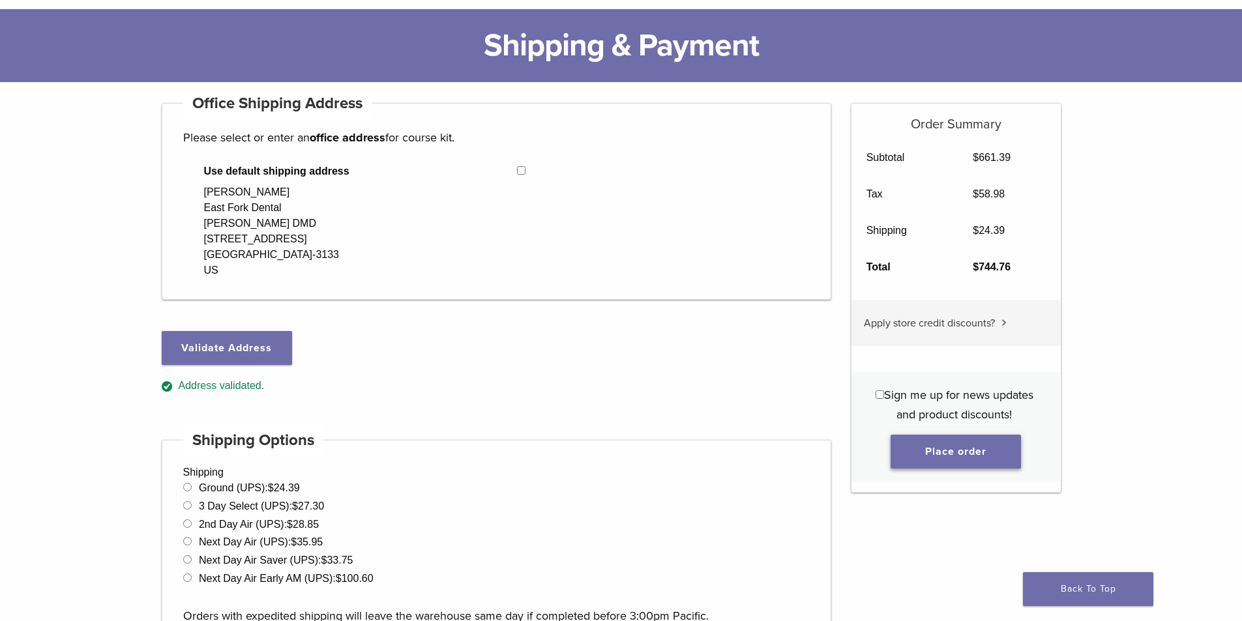  What do you see at coordinates (905, 158) in the screenshot?
I see `th: Subtotal` at bounding box center [905, 158].